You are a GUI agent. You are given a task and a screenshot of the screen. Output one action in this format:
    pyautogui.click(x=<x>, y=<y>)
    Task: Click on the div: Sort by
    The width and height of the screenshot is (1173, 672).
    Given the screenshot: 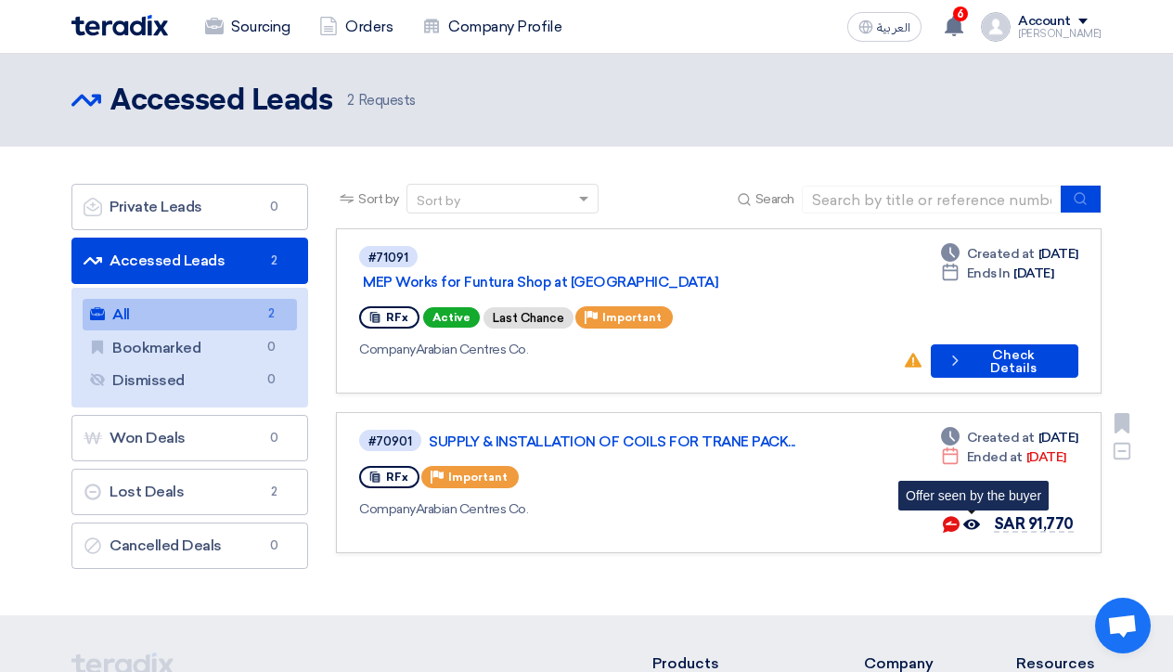 What is the action you would take?
    pyautogui.click(x=438, y=200)
    